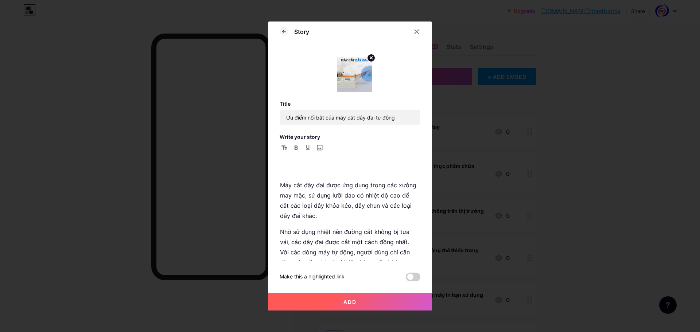 This screenshot has width=700, height=332. What do you see at coordinates (354, 74) in the screenshot?
I see `img: link_thumbnail` at bounding box center [354, 74].